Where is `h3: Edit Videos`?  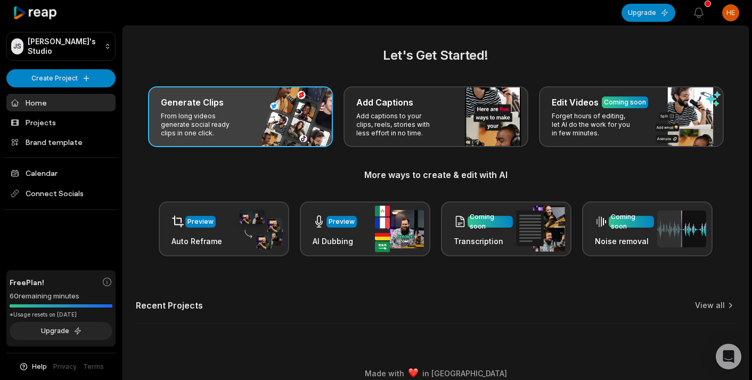
h3: Edit Videos is located at coordinates (575, 102).